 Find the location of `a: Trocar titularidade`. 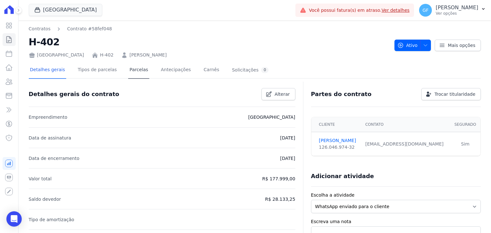

a: Trocar titularidade is located at coordinates (451, 94).